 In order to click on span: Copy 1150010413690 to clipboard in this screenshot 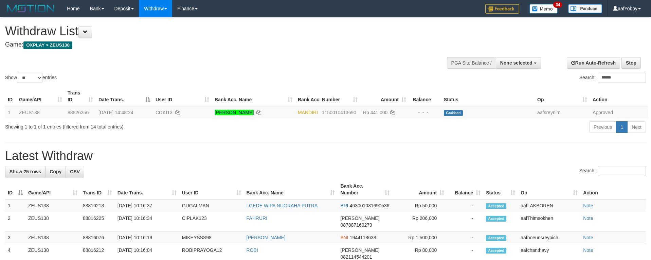, I will do `click(339, 112)`.